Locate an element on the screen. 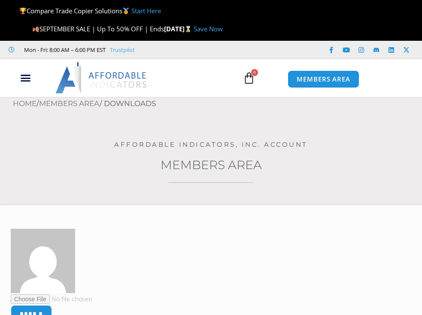 This screenshot has height=315, width=422. a: Home is located at coordinates (24, 104).